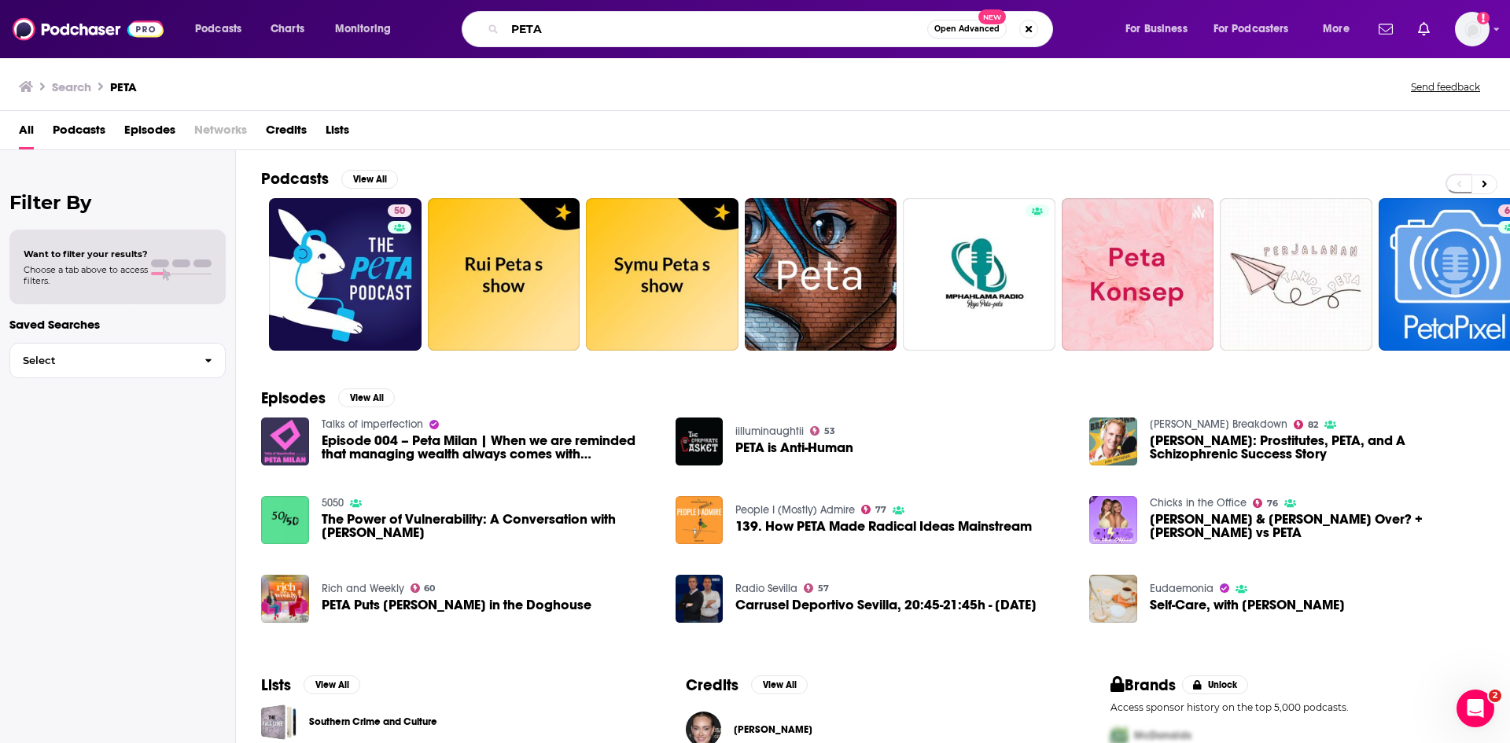  I want to click on span: Podcasts, so click(79, 133).